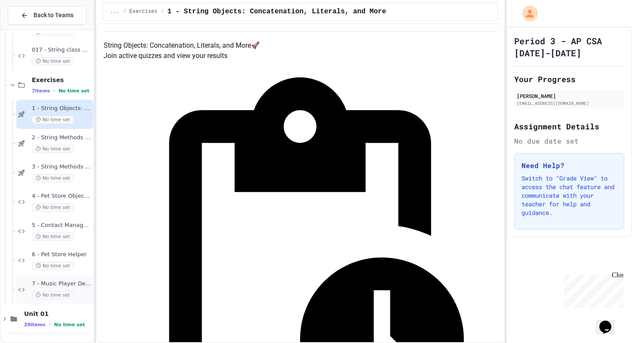  Describe the element at coordinates (58, 314) in the screenshot. I see `span: Unit 01` at that location.